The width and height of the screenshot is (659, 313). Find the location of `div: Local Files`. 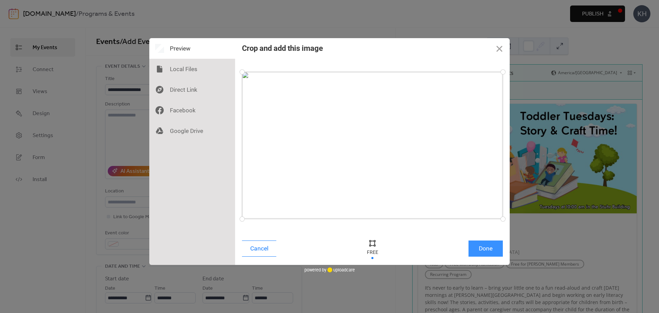

div: Local Files is located at coordinates (192, 69).